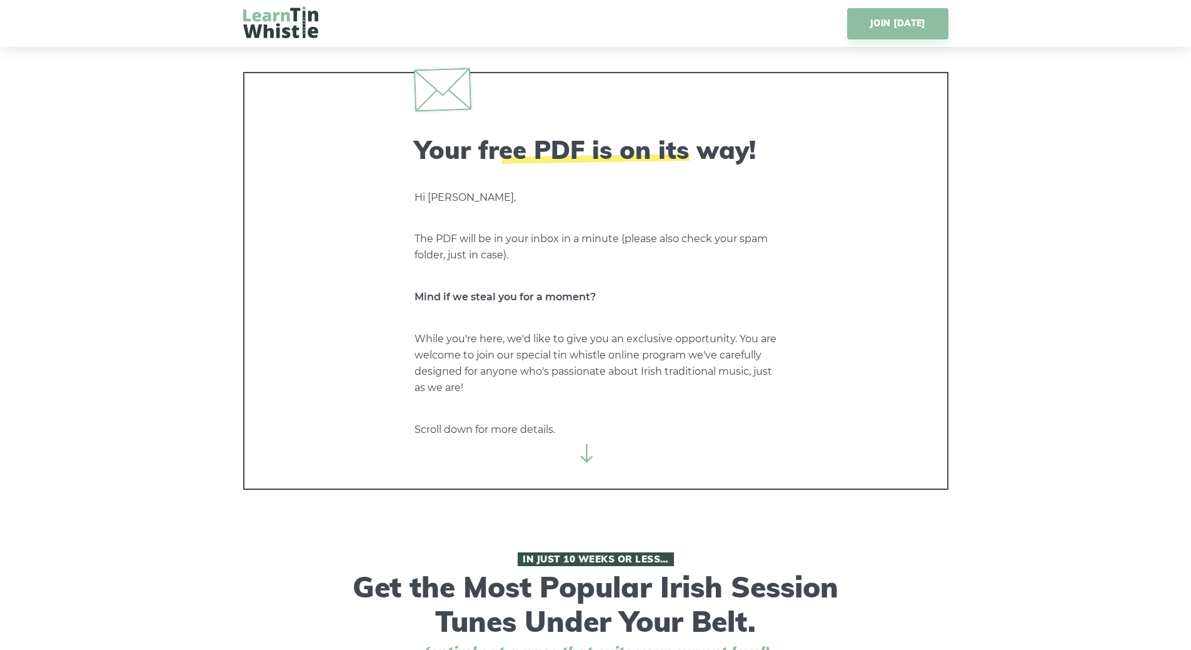 This screenshot has width=1191, height=650. What do you see at coordinates (596, 559) in the screenshot?
I see `span: In Just 10 Weeks or Less…` at bounding box center [596, 559].